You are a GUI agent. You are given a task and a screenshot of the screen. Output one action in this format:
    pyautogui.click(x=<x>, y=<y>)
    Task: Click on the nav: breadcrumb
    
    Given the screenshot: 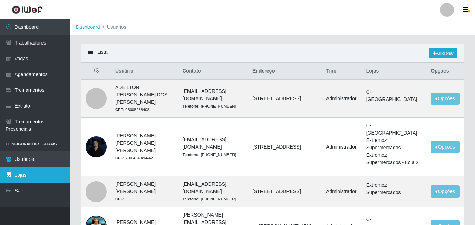 What is the action you would take?
    pyautogui.click(x=272, y=27)
    